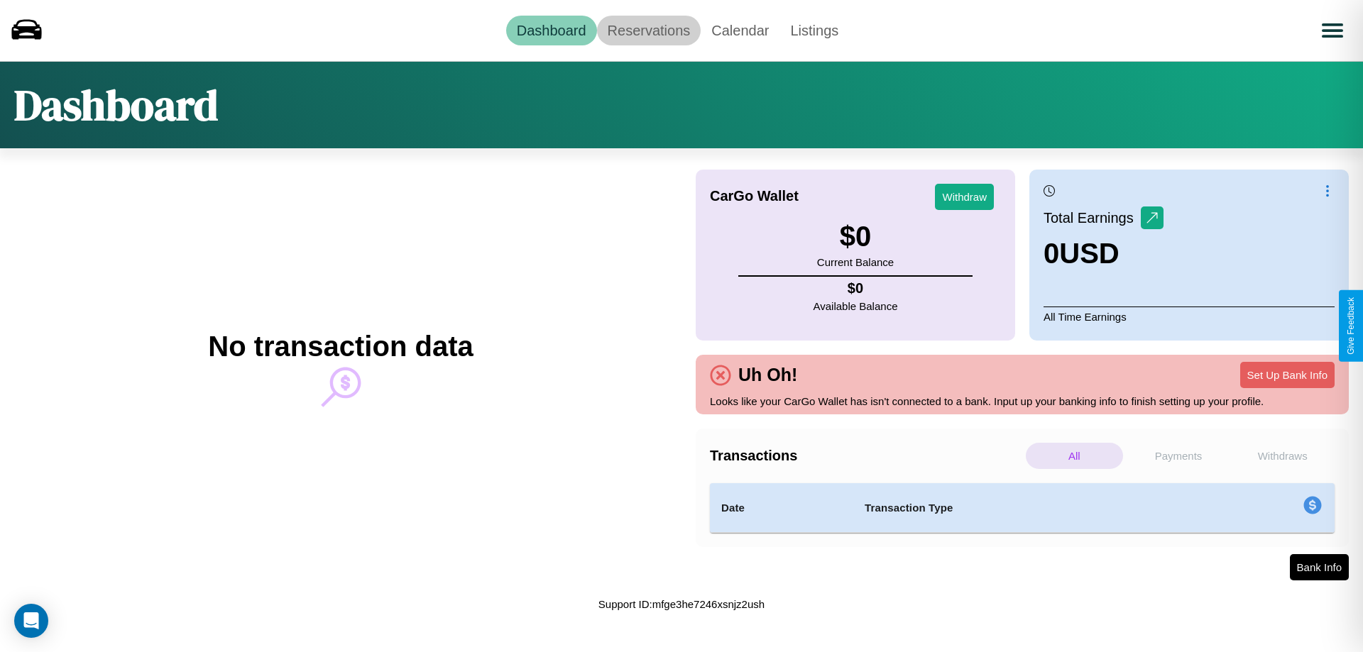  Describe the element at coordinates (754, 196) in the screenshot. I see `h4: CarGo Wallet` at that location.